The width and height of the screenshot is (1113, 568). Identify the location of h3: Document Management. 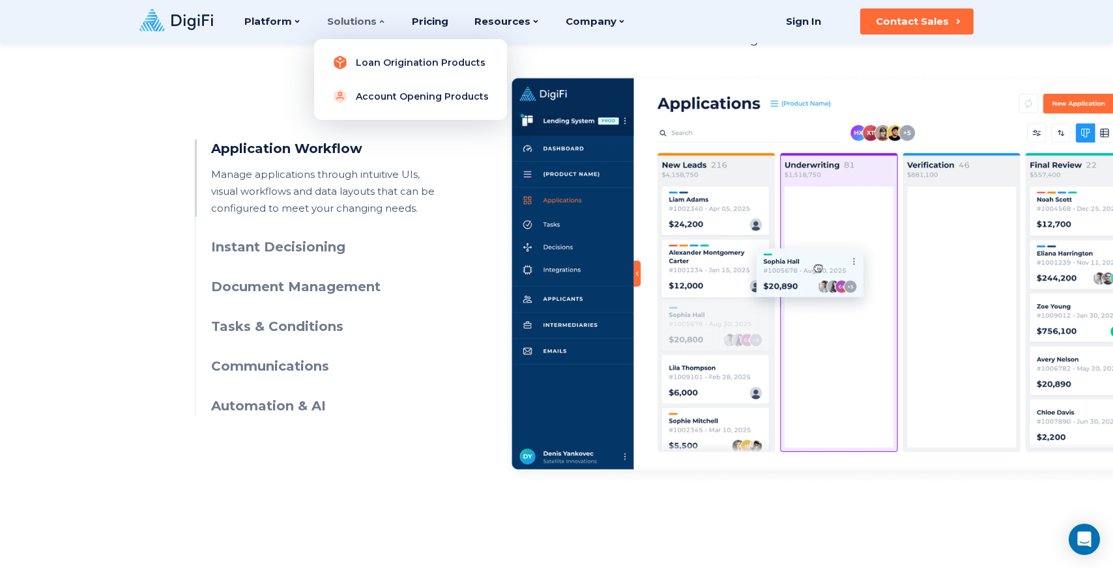
(329, 287).